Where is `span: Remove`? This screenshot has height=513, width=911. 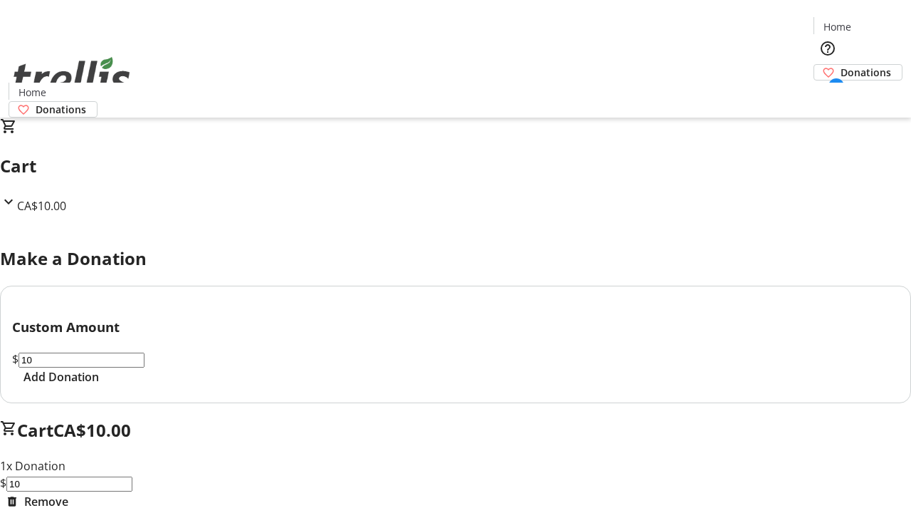 span: Remove is located at coordinates (46, 501).